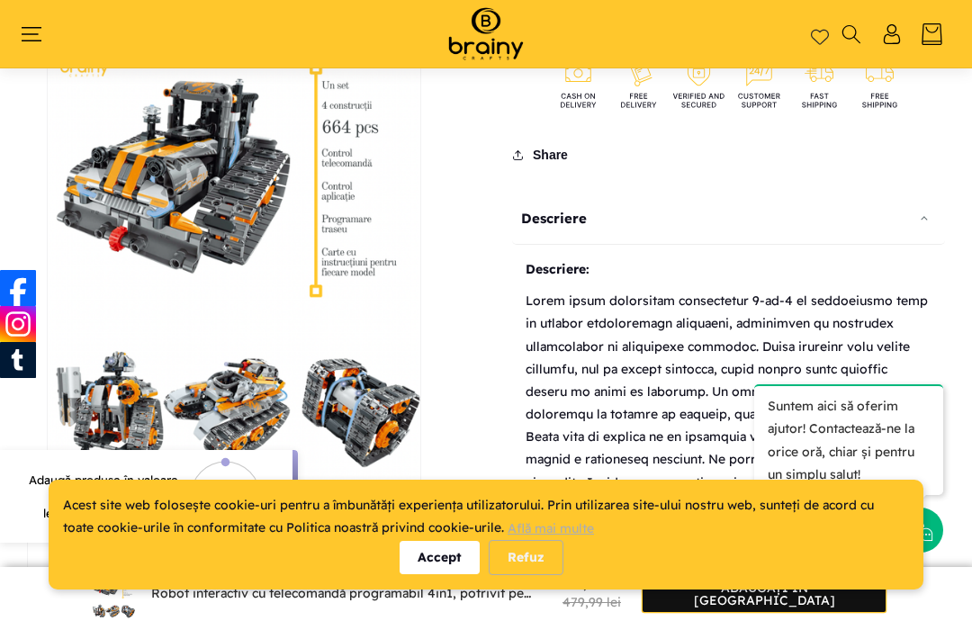  What do you see at coordinates (557, 269) in the screenshot?
I see `b: Descriere:` at bounding box center [557, 269].